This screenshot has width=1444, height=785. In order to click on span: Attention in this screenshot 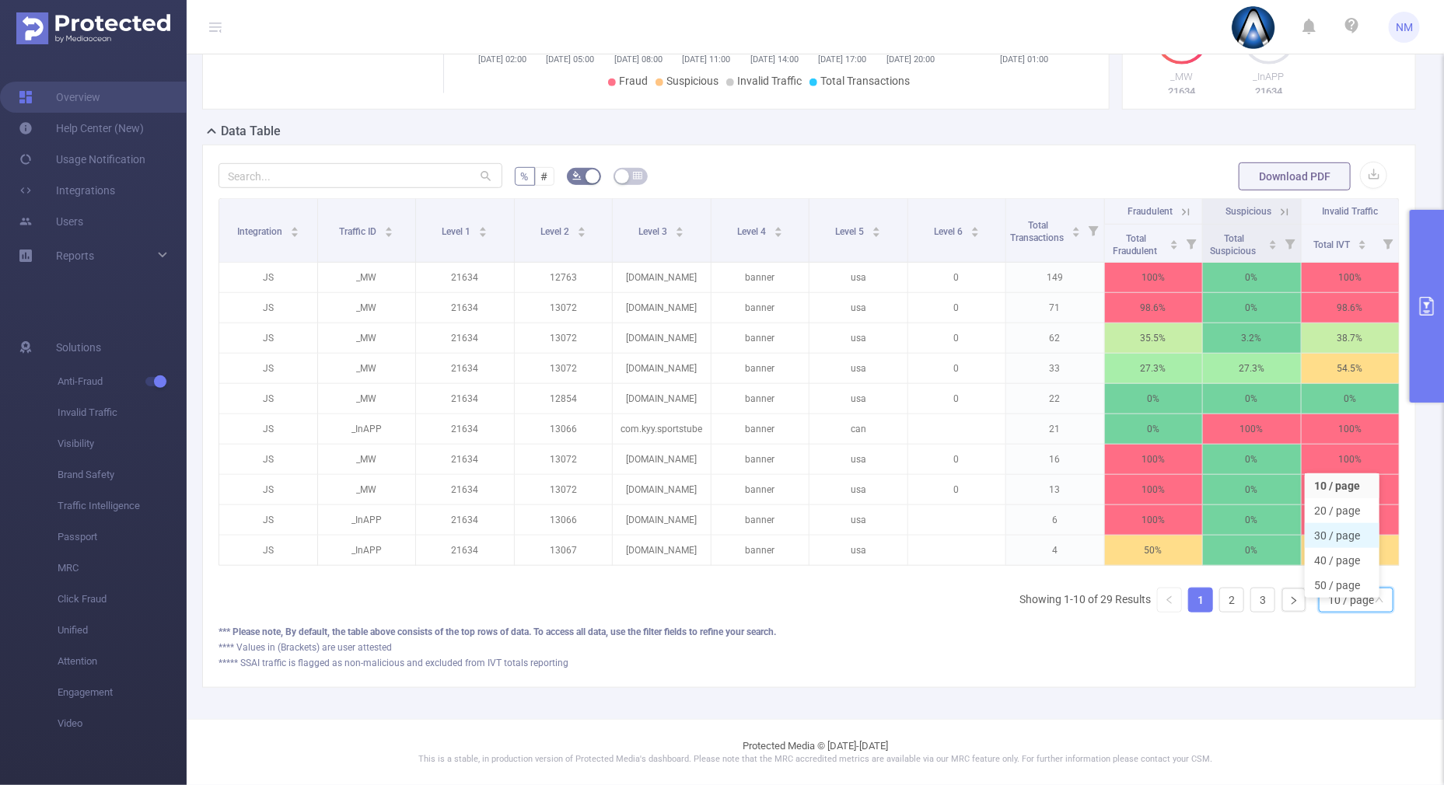, I will do `click(122, 662)`.